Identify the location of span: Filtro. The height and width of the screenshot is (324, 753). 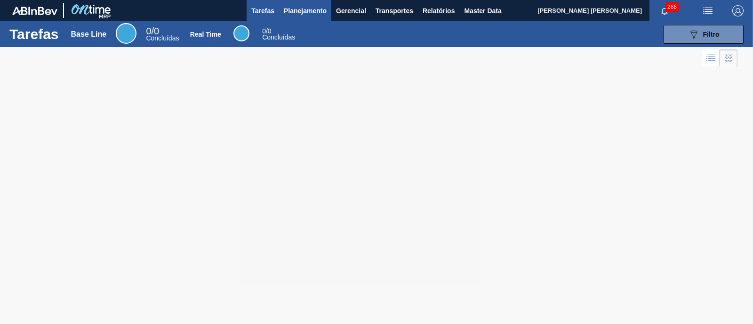
(712, 34).